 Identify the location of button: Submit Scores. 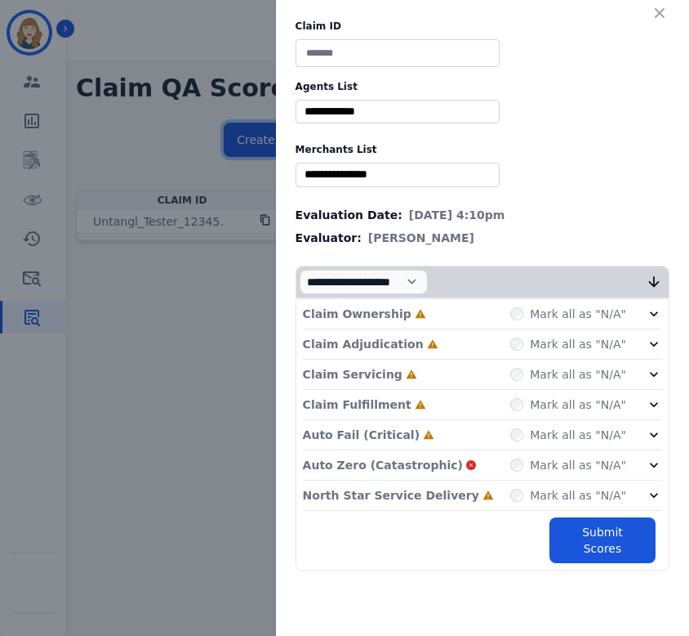
(603, 540).